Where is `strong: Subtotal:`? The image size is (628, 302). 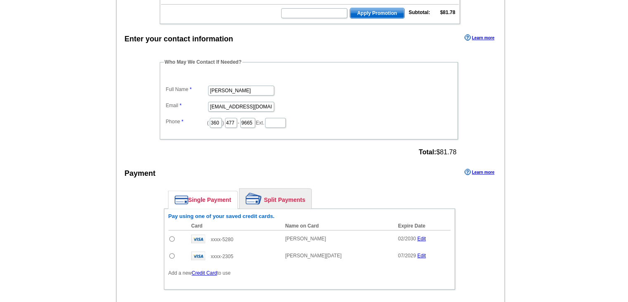
strong: Subtotal: is located at coordinates (420, 12).